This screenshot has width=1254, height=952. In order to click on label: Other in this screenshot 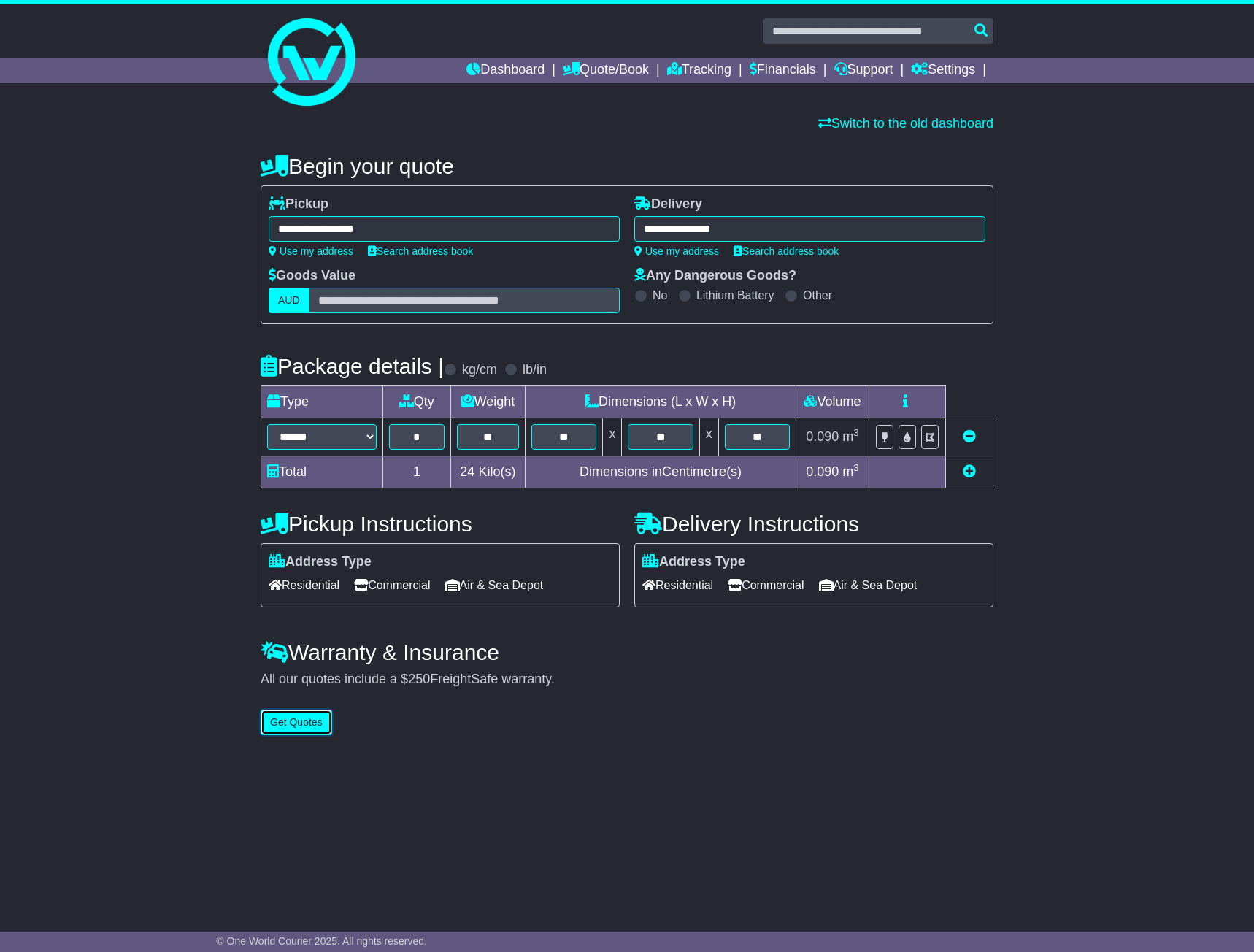, I will do `click(817, 295)`.